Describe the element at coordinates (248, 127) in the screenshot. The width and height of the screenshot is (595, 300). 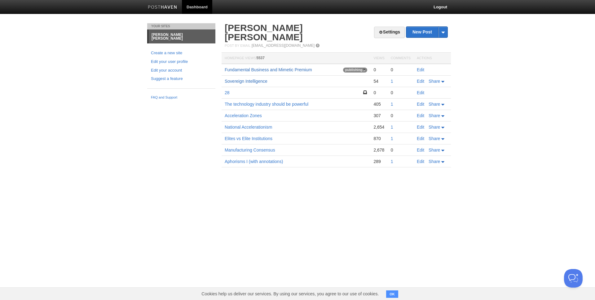
I see `a: National Accelerationism` at that location.